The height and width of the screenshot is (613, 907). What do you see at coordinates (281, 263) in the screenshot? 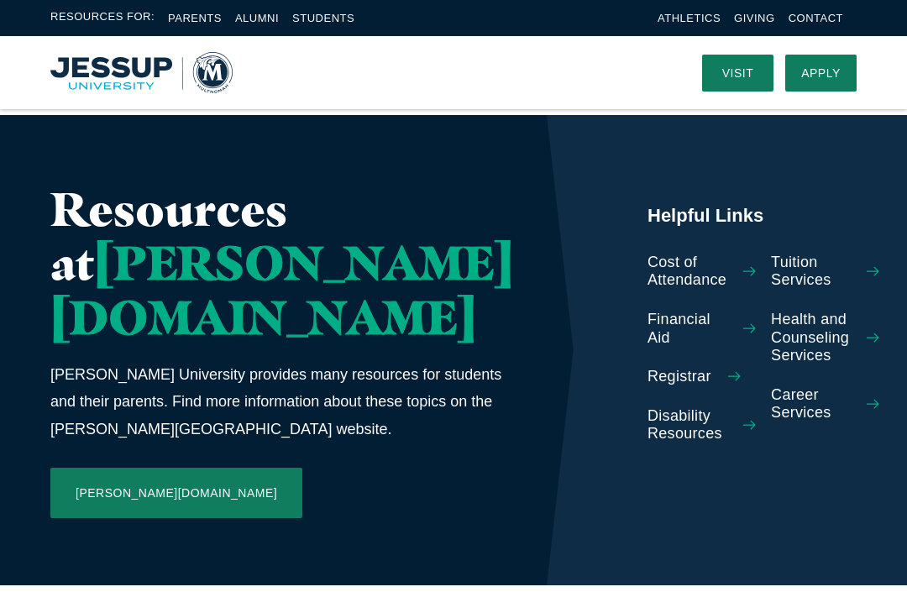
I see `h2: Resources at` at bounding box center [281, 263].